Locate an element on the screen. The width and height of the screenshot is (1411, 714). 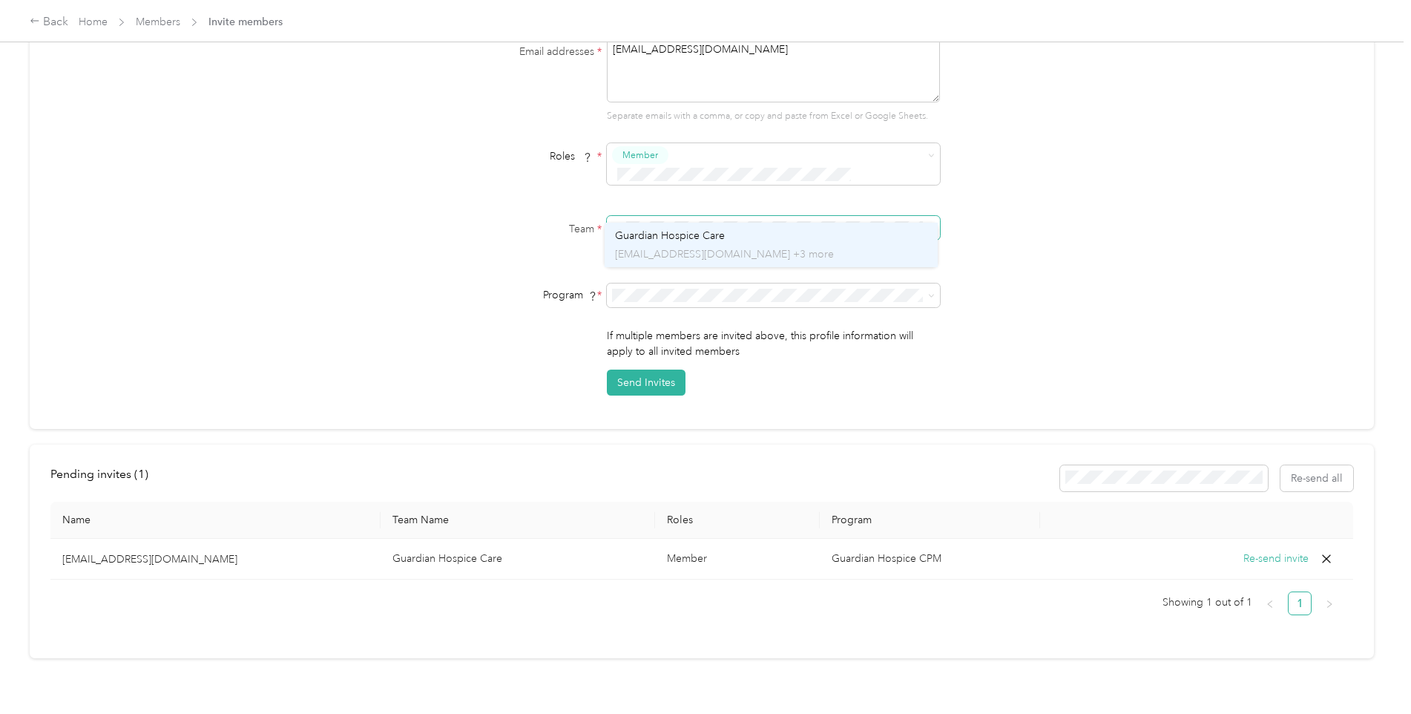
span: Invite members is located at coordinates (246, 22).